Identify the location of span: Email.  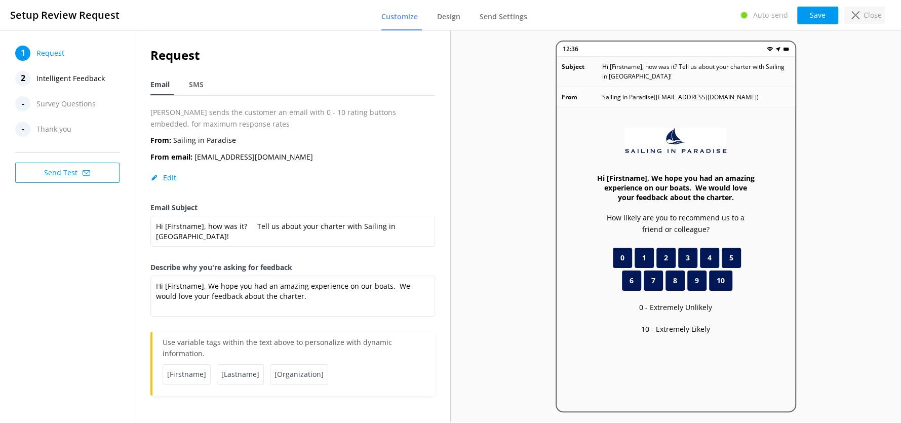
(160, 85).